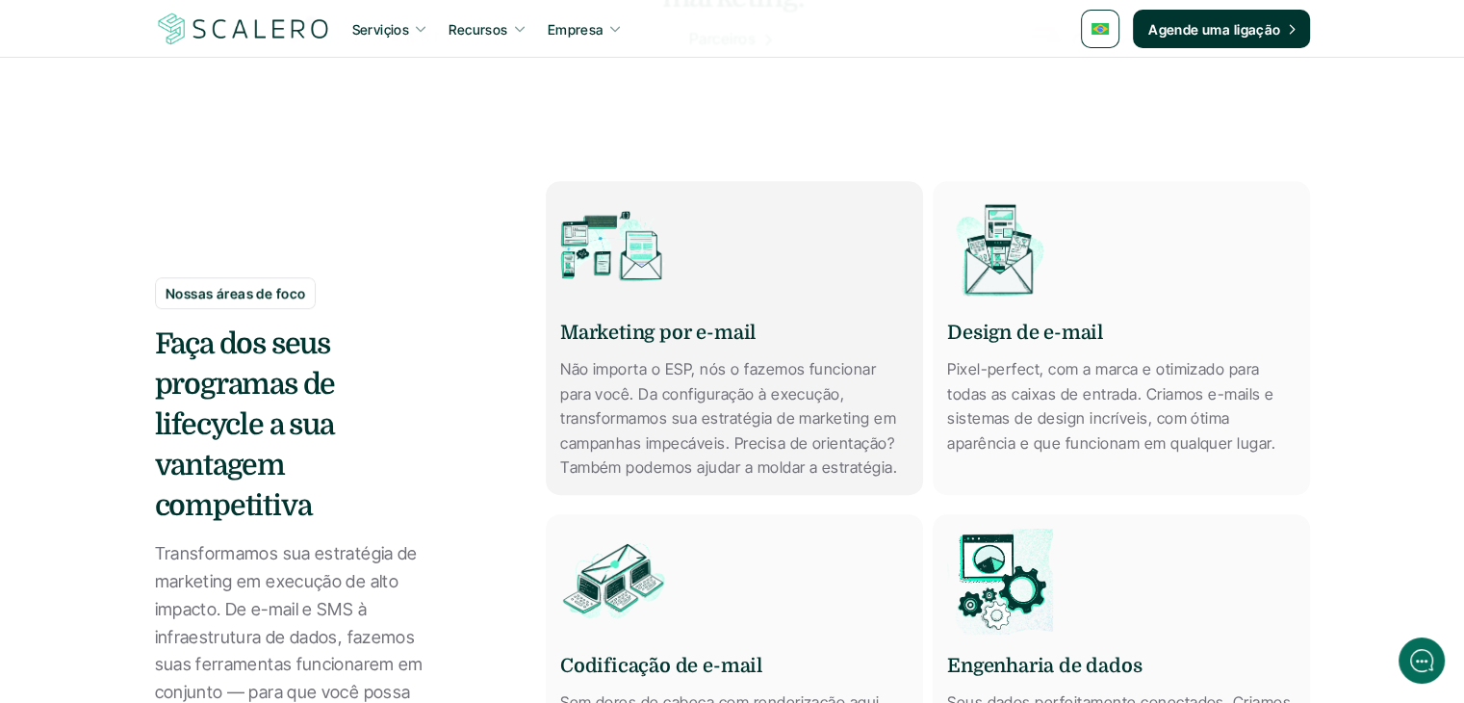 The image size is (1464, 703). What do you see at coordinates (1222, 29) in the screenshot?
I see `a: Agende uma ligação` at bounding box center [1222, 29].